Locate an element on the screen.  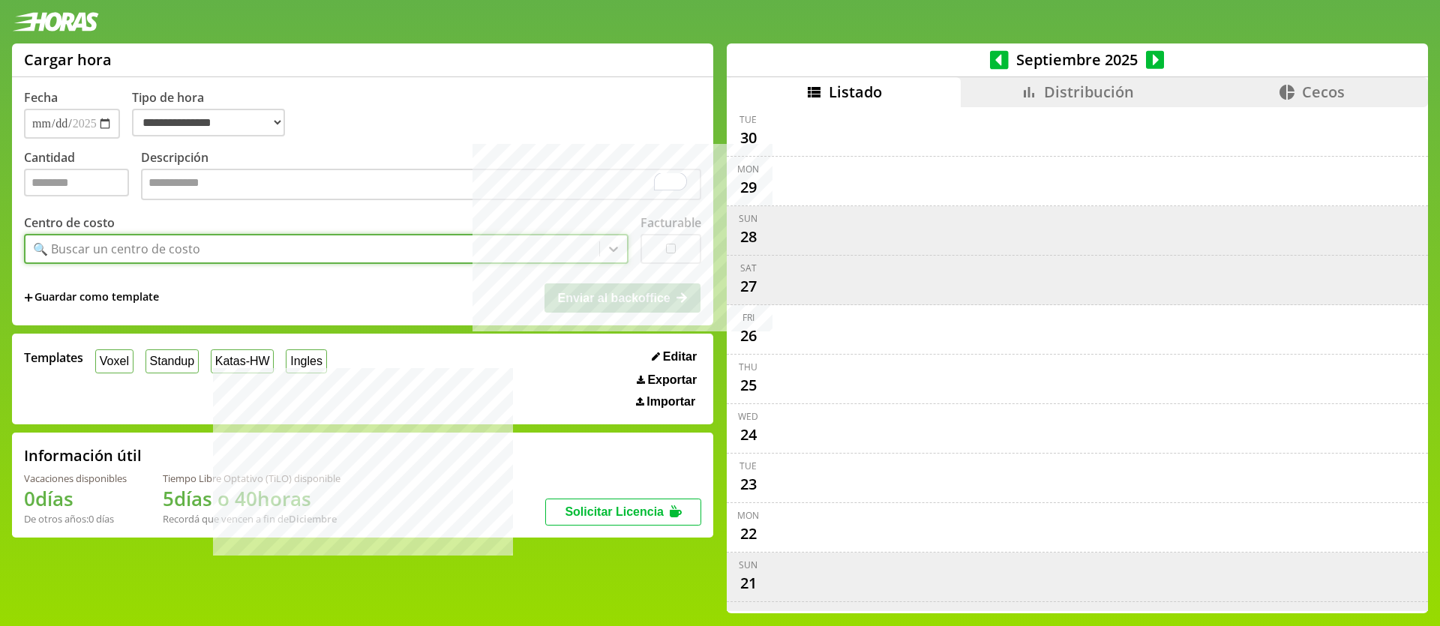
button: Voxel is located at coordinates (114, 361).